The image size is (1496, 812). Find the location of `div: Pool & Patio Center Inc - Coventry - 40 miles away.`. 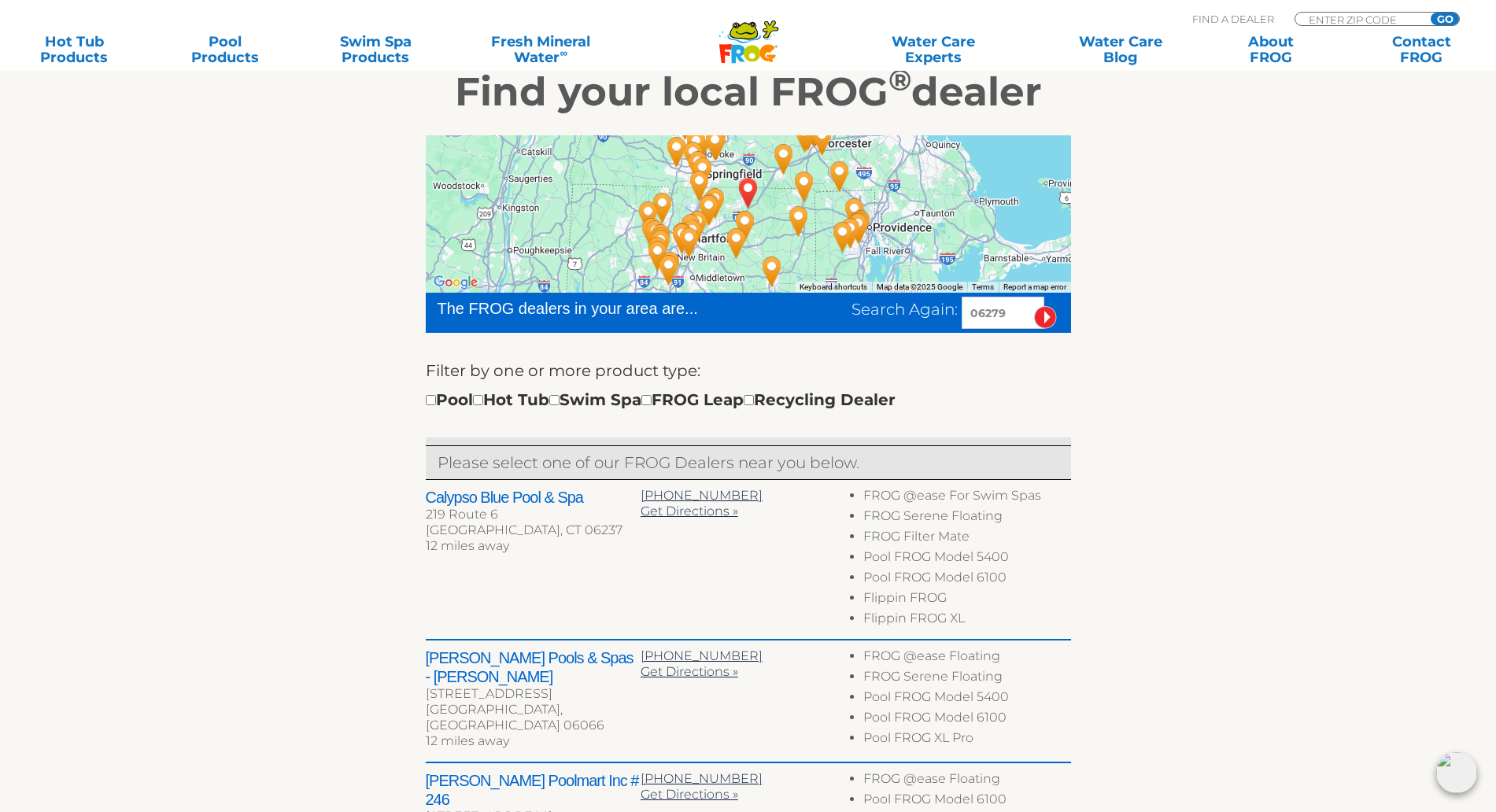

div: Pool & Patio Center Inc - Coventry - 40 miles away. is located at coordinates (851, 233).